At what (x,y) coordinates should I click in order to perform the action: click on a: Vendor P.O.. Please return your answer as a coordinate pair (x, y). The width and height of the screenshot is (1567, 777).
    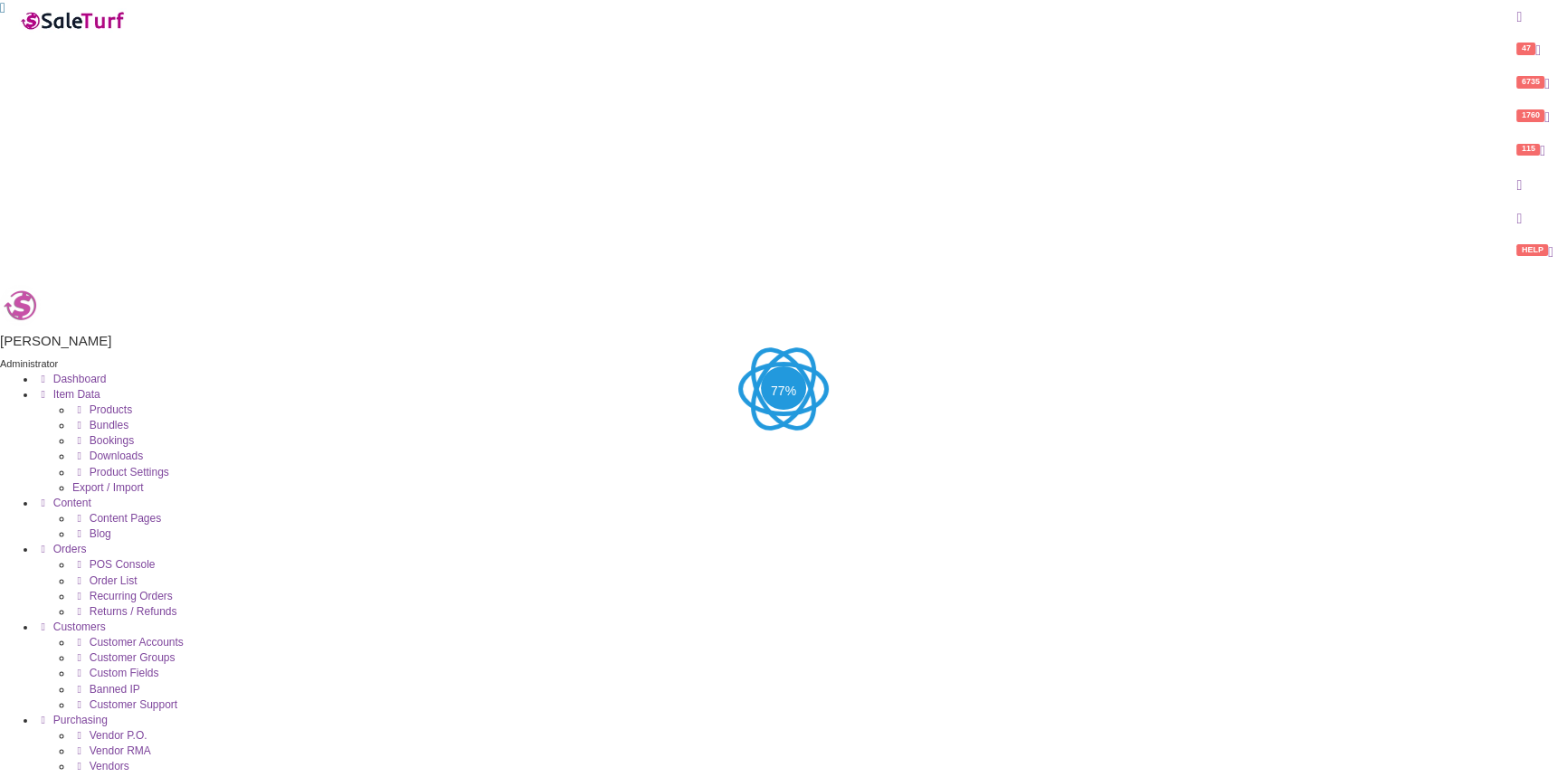
    Looking at the image, I should click on (109, 736).